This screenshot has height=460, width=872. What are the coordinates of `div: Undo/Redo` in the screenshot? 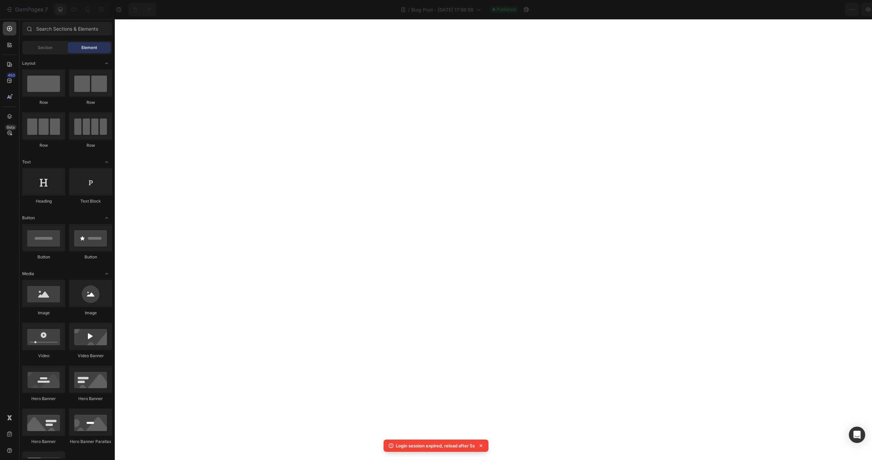 It's located at (142, 10).